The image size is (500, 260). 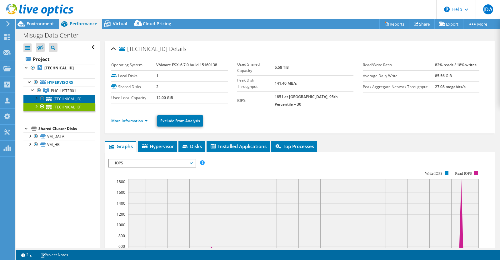 What do you see at coordinates (450, 87) in the screenshot?
I see `b: 27.08 megabits/s` at bounding box center [450, 87].